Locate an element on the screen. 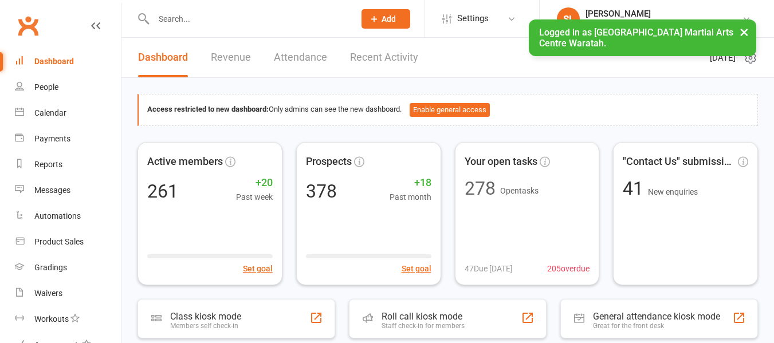  a: Calendar is located at coordinates (68, 113).